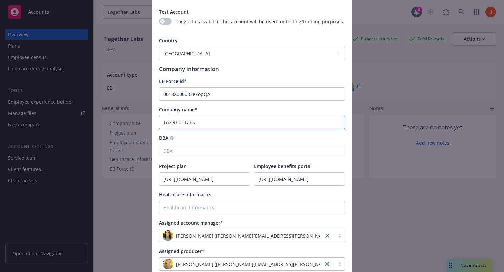 The width and height of the screenshot is (504, 272). What do you see at coordinates (260, 21) in the screenshot?
I see `span: Toggle this switch if this account will be used for testing/training purposes.` at bounding box center [260, 21].